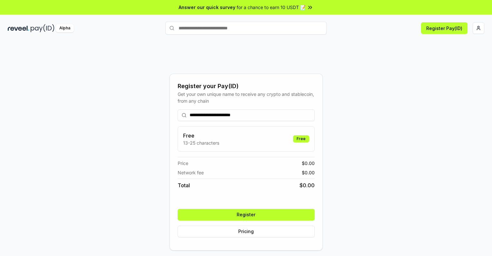 The width and height of the screenshot is (492, 256). Describe the element at coordinates (444, 28) in the screenshot. I see `button: Register Pay(ID)` at that location.